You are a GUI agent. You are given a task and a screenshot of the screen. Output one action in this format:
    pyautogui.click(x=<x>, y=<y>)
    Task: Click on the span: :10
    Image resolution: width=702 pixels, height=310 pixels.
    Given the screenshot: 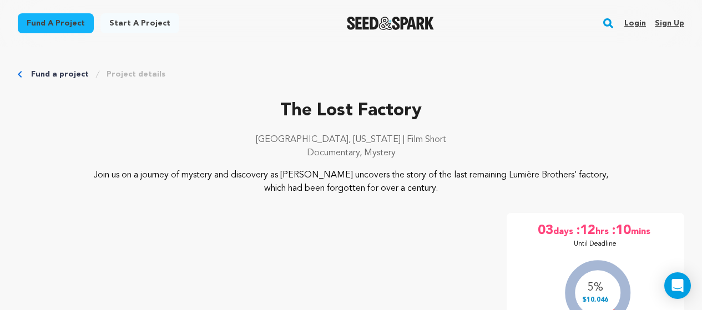 What is the action you would take?
    pyautogui.click(x=621, y=231)
    